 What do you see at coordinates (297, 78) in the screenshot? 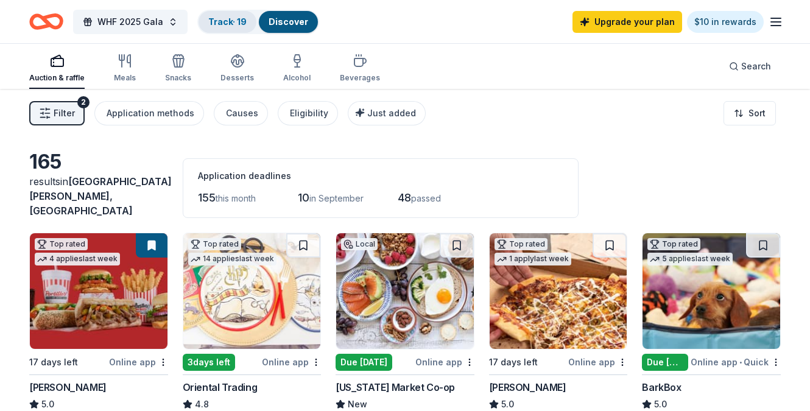
I see `div: Alcohol` at bounding box center [297, 78].